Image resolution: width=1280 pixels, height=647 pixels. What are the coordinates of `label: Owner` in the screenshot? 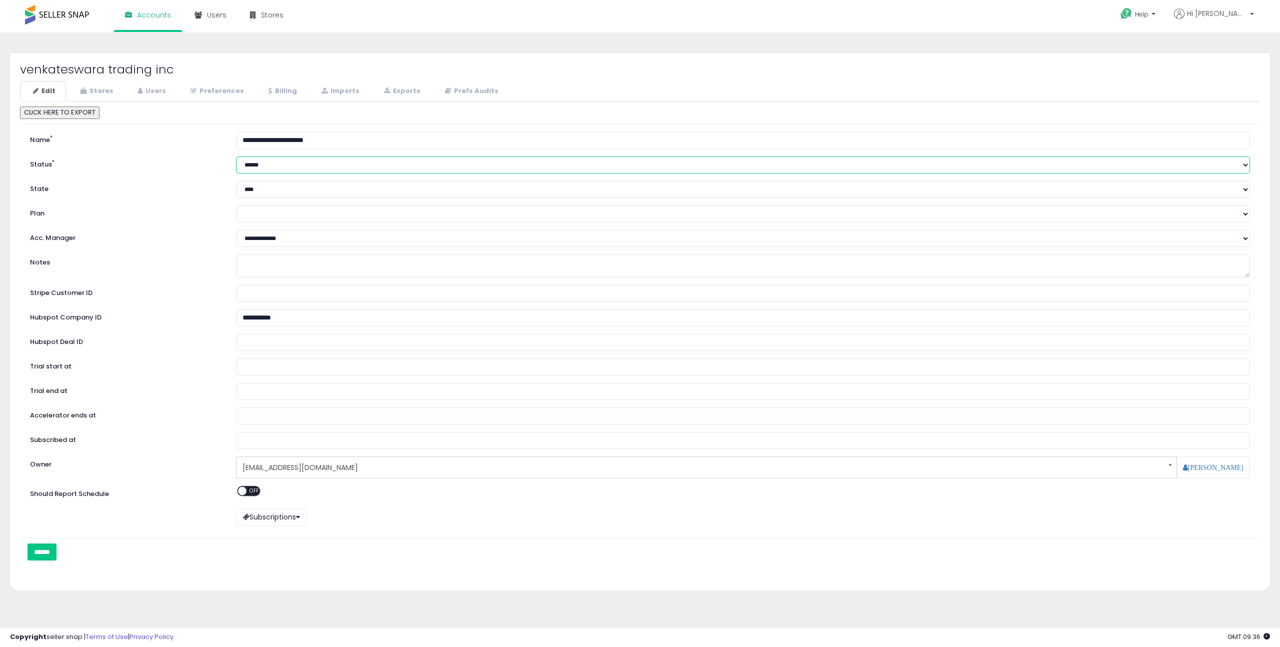 It's located at (40, 464).